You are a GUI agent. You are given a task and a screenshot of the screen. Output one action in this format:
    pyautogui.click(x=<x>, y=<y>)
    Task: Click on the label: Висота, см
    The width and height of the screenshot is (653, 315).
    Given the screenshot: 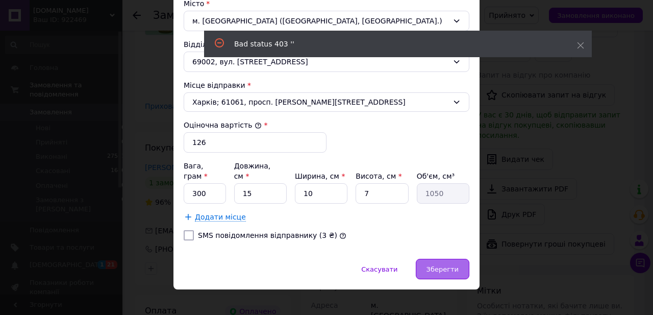 What is the action you would take?
    pyautogui.click(x=379, y=176)
    